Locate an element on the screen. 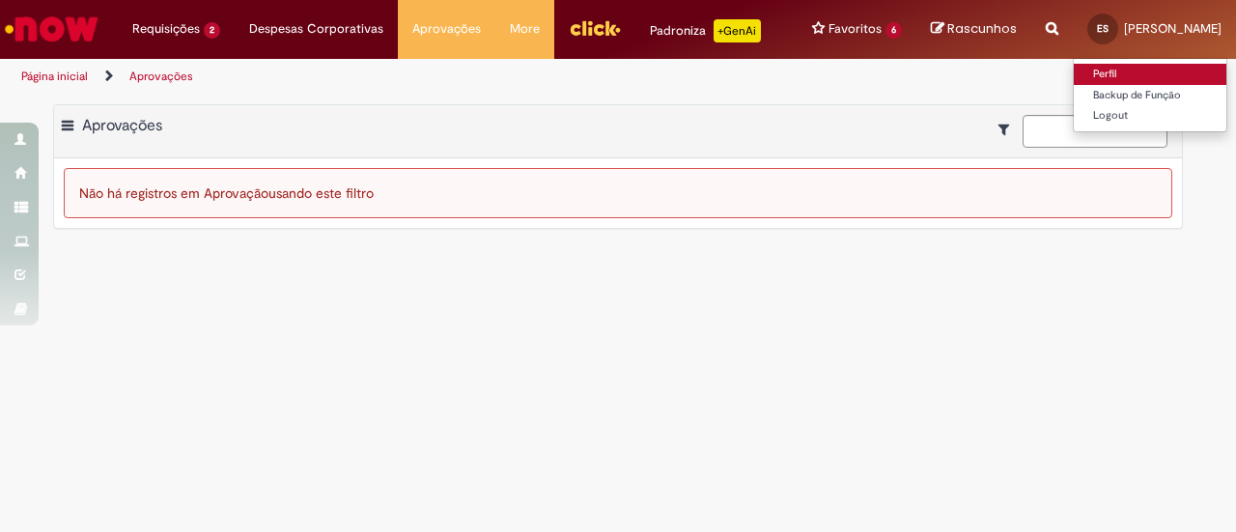  a: Aprovações is located at coordinates (161, 76).